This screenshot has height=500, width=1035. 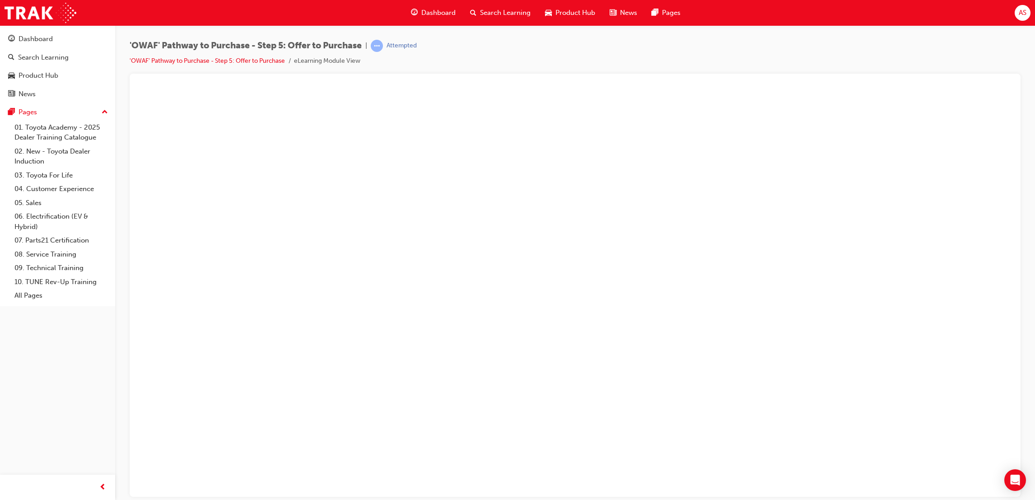 I want to click on span: Search Learning, so click(x=505, y=13).